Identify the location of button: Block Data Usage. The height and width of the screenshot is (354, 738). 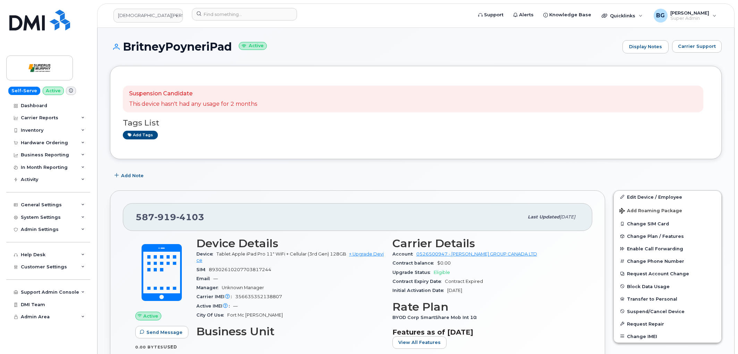
(668, 287).